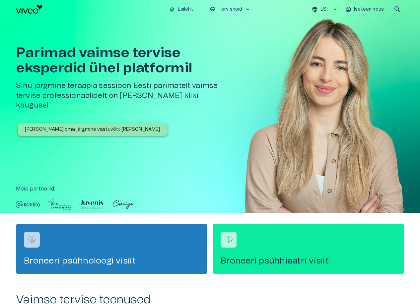 This screenshot has height=304, width=420. What do you see at coordinates (398, 9) in the screenshot?
I see `span: search` at bounding box center [398, 9].